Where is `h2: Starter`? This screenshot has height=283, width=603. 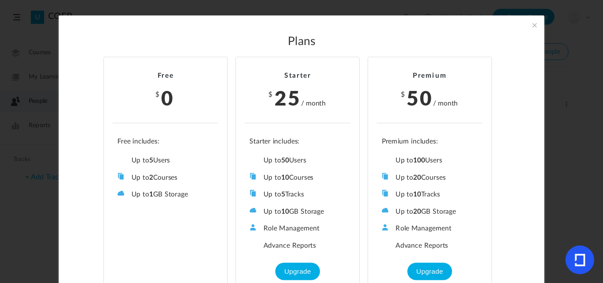 h2: Starter is located at coordinates (298, 76).